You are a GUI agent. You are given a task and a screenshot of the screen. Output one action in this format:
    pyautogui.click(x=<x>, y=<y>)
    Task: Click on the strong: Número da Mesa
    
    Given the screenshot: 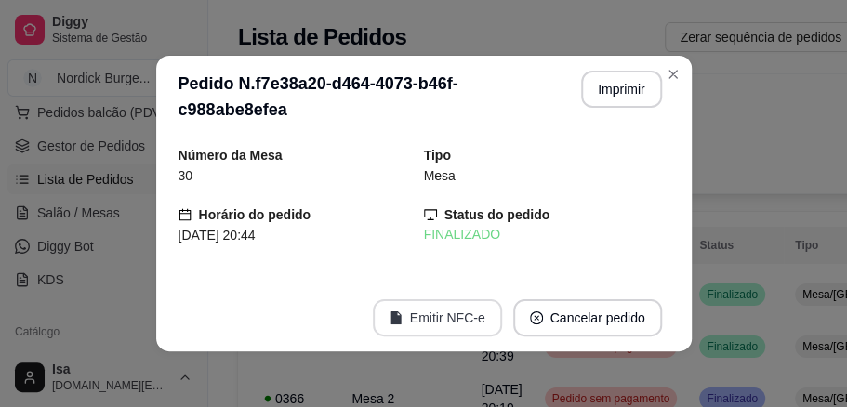 What is the action you would take?
    pyautogui.click(x=231, y=155)
    